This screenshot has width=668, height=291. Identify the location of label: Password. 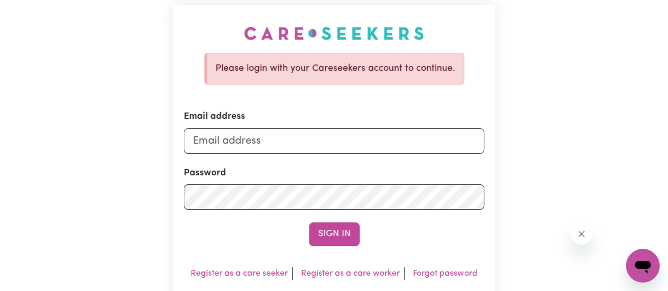
(205, 173).